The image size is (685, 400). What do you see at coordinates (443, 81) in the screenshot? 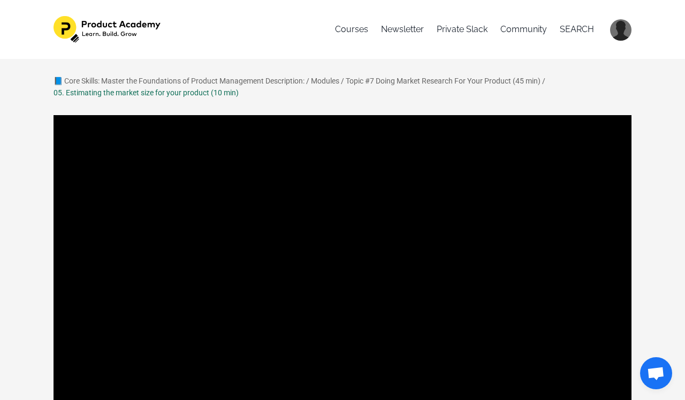
I see `a: Topic #7 Doing Market Research For Your Product (45 min)` at bounding box center [443, 81].